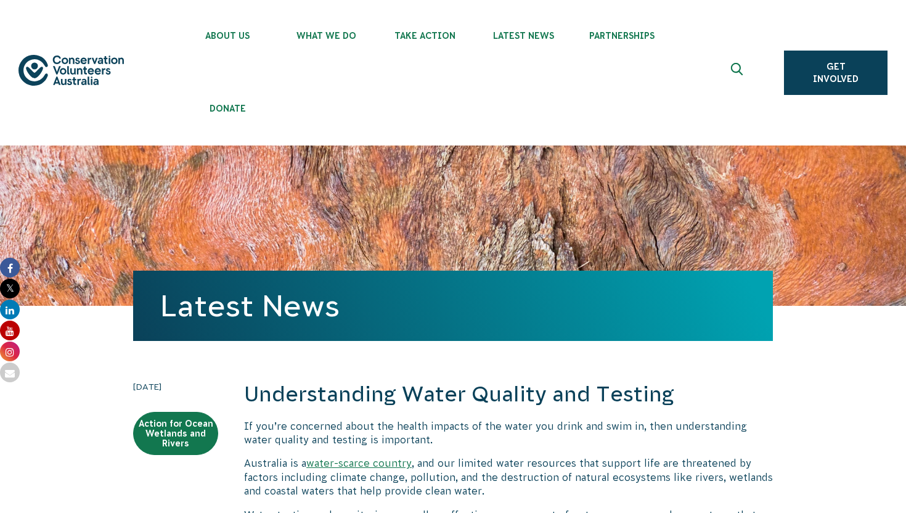 Image resolution: width=906 pixels, height=513 pixels. Describe the element at coordinates (738, 73) in the screenshot. I see `span: Expand search box` at that location.